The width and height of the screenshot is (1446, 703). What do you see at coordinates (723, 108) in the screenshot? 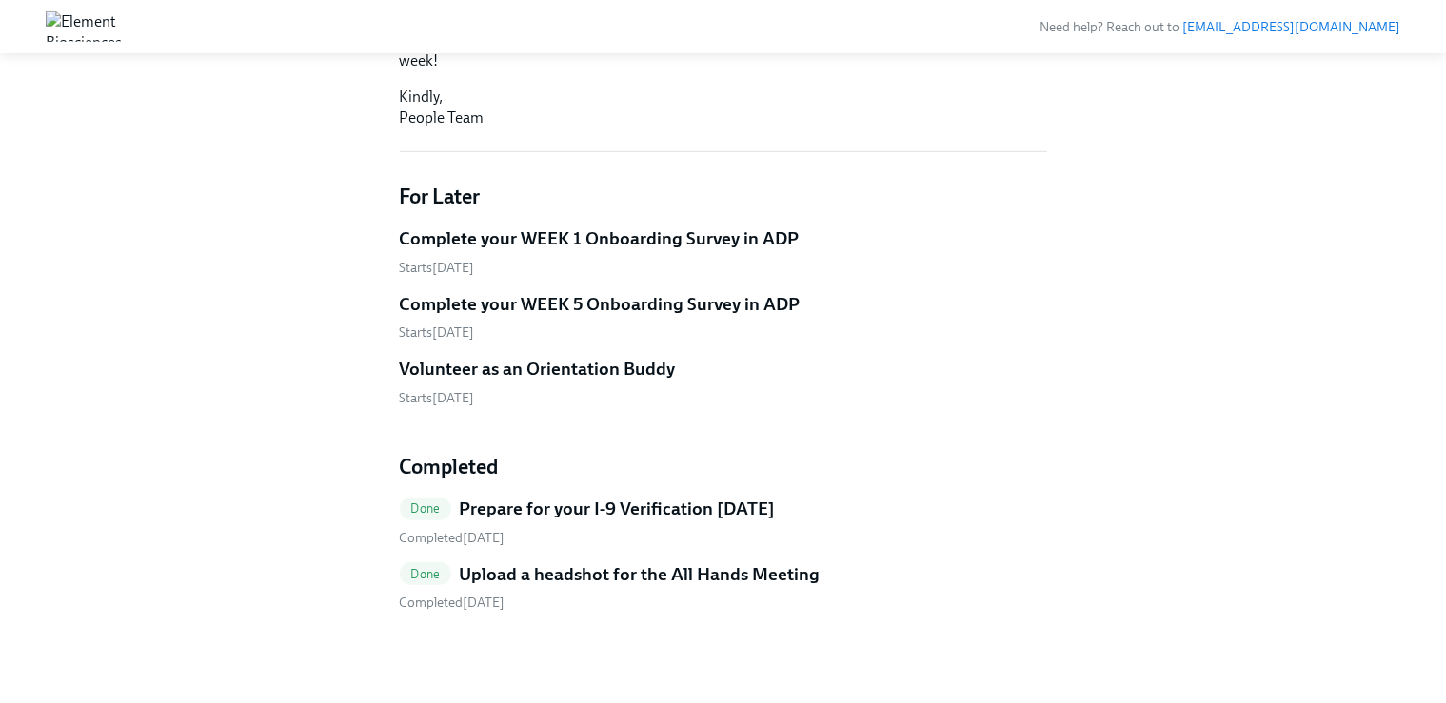
I see `p: Kindly, People Team` at bounding box center [723, 108].